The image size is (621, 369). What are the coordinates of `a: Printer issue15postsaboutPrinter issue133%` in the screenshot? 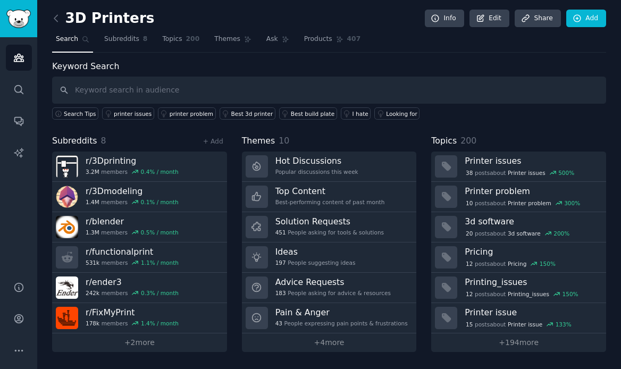 It's located at (518, 318).